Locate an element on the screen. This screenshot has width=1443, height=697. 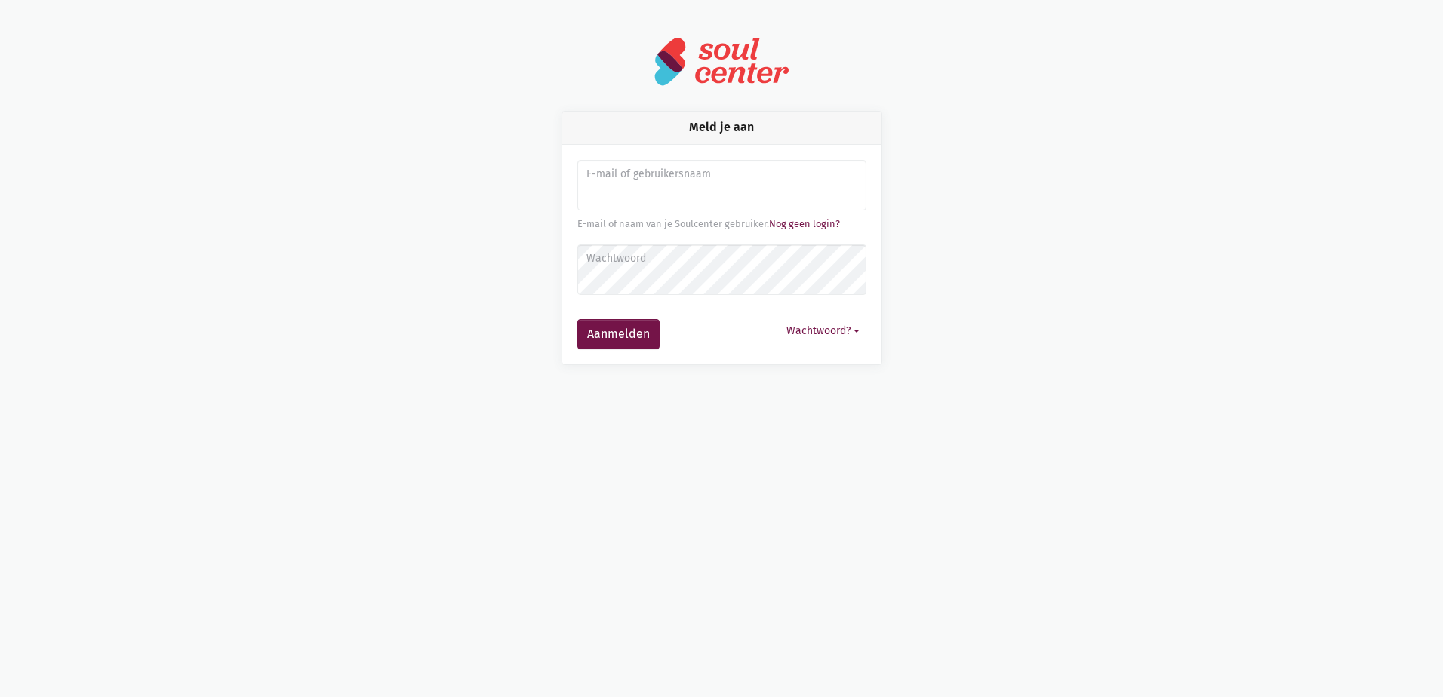
label: E-mail of gebruikersnaam is located at coordinates (721, 174).